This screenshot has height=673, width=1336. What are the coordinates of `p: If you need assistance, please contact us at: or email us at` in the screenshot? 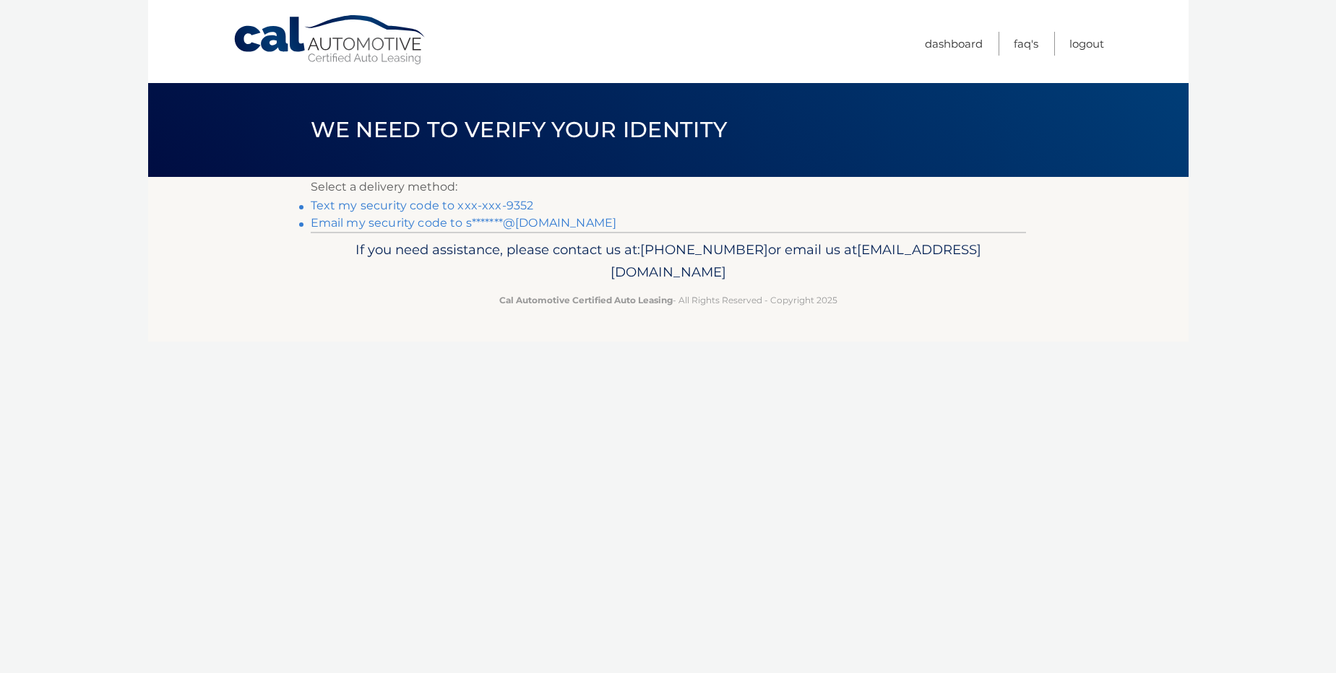 It's located at (668, 261).